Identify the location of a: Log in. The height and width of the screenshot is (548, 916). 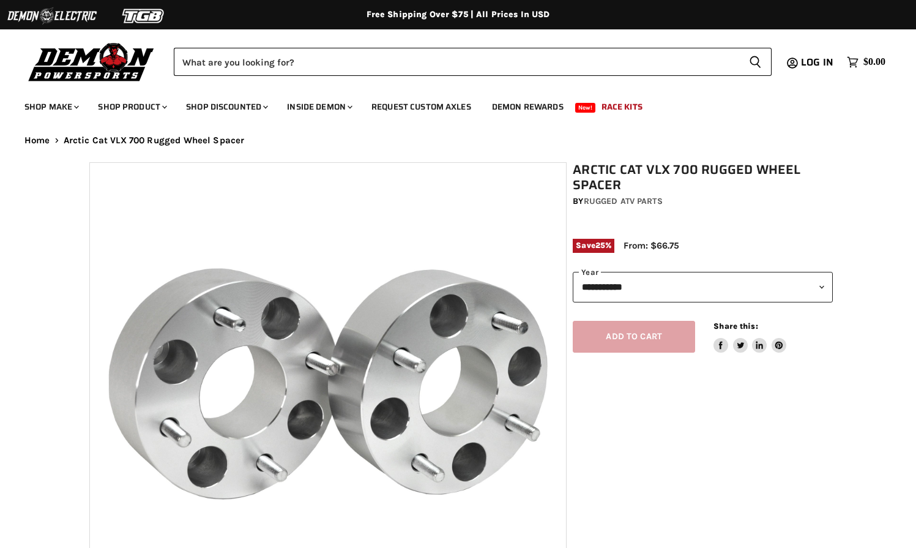
(818, 62).